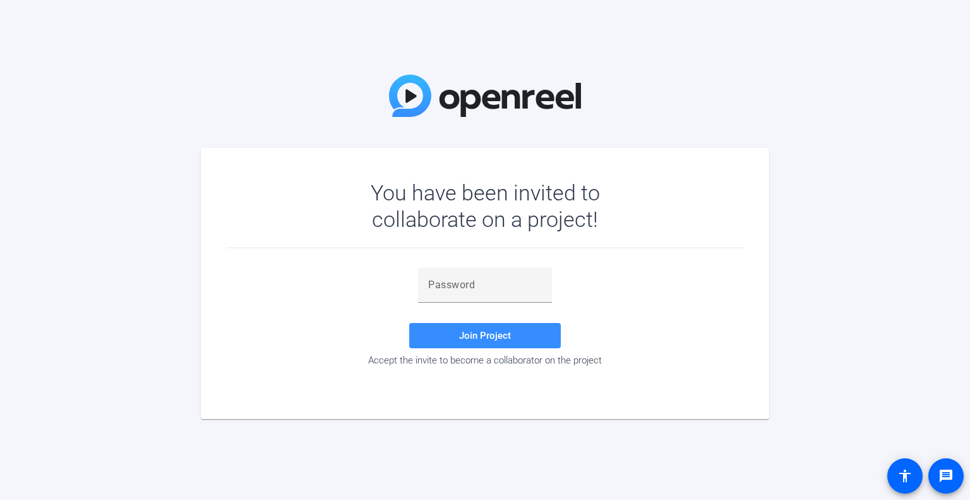 This screenshot has height=500, width=970. What do you see at coordinates (485, 335) in the screenshot?
I see `button: Join Project` at bounding box center [485, 335].